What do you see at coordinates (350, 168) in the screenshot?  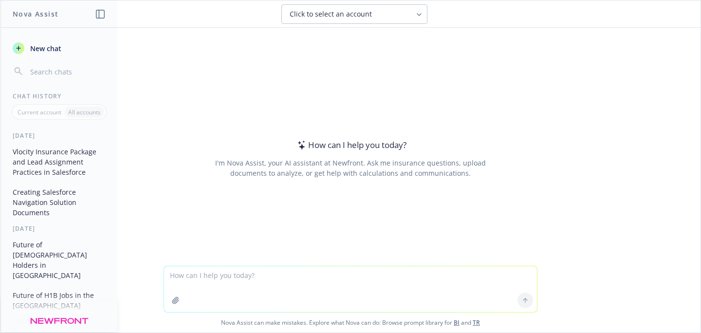 I see `div: I'm Nova Assist, your AI assistant at Newfront. Ask me insurance questions, upload documents to a...` at bounding box center [350, 168].